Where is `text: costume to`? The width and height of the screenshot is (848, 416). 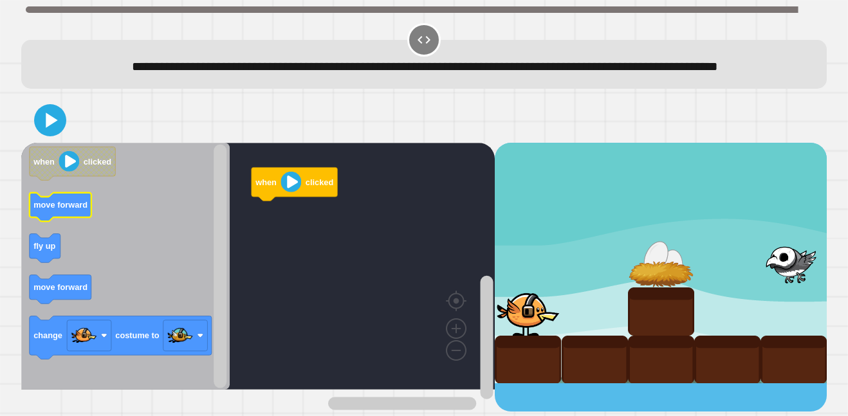
text: costume to is located at coordinates (137, 335).